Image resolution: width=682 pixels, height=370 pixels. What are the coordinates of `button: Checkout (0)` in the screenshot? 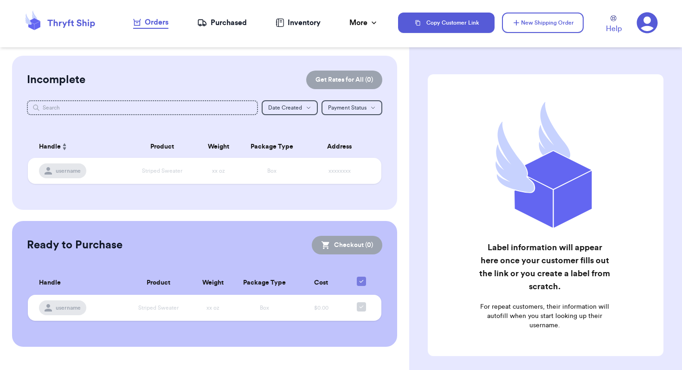 It's located at (347, 245).